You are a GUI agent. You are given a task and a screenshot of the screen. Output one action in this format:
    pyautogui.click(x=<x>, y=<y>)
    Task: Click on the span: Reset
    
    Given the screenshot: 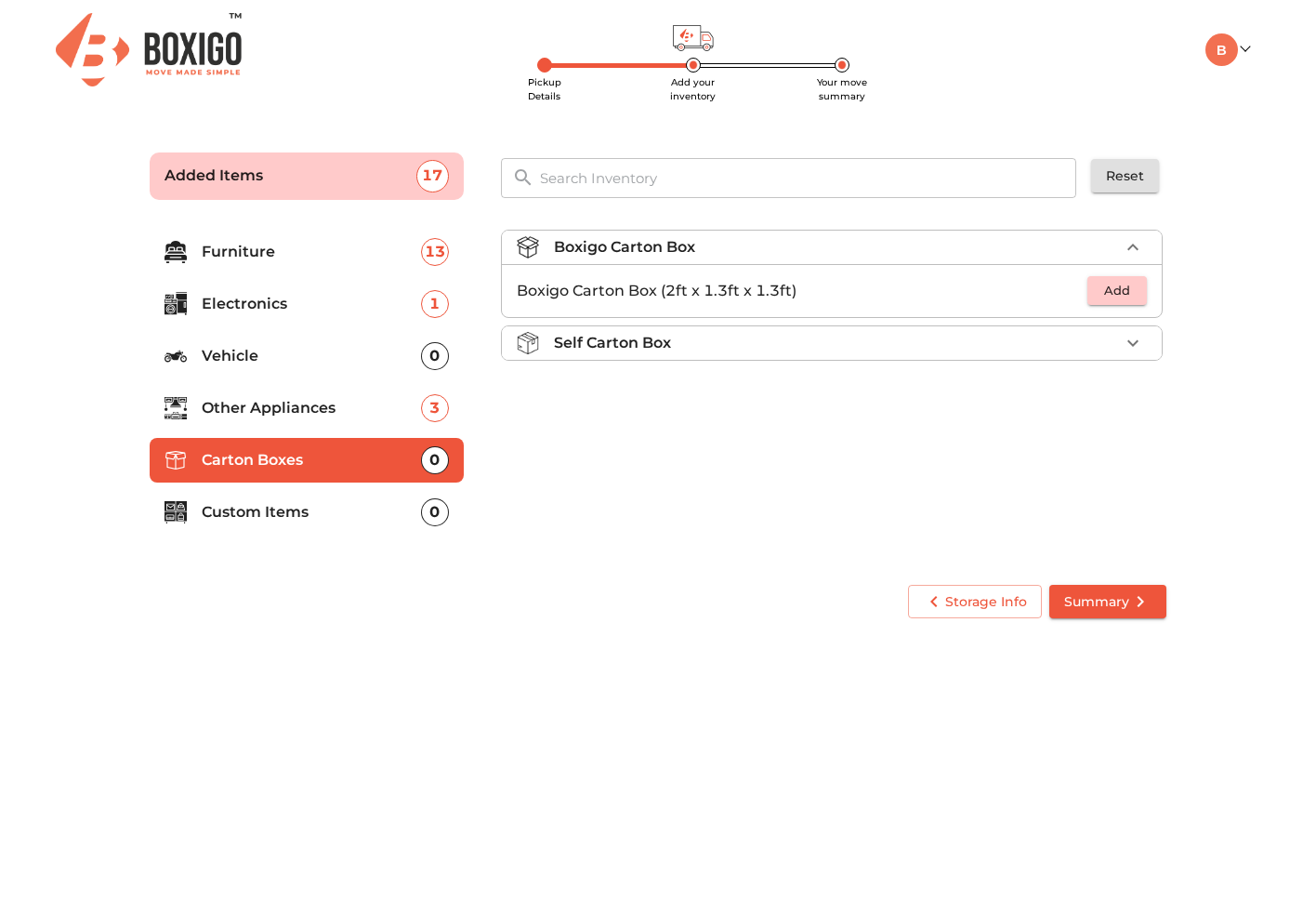 What is the action you would take?
    pyautogui.click(x=1125, y=176)
    